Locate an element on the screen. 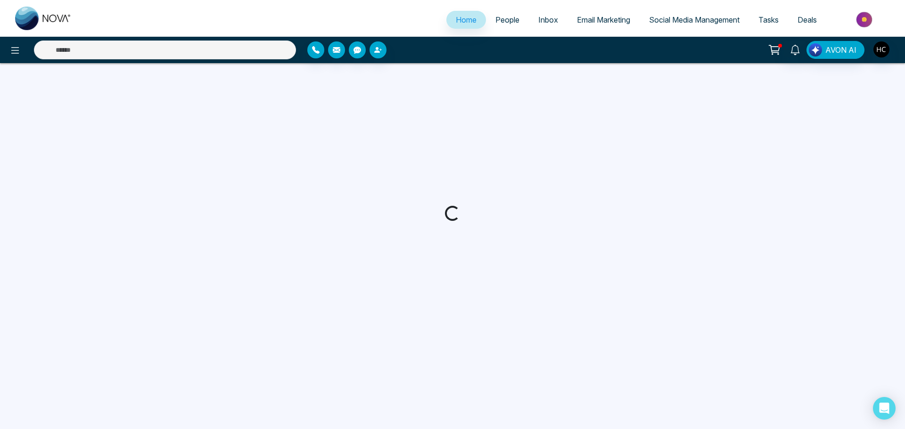 The height and width of the screenshot is (429, 905). button: AVON AI is located at coordinates (835, 50).